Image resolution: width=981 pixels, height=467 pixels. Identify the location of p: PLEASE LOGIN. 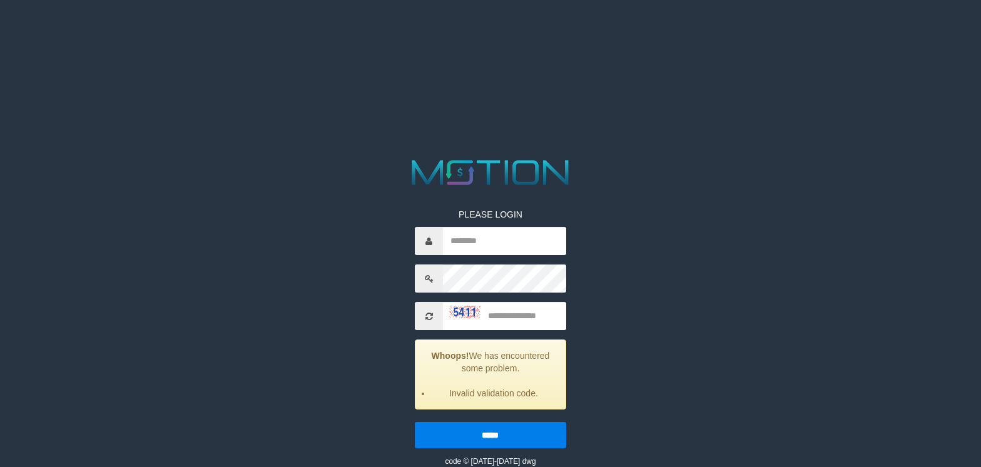
(490, 215).